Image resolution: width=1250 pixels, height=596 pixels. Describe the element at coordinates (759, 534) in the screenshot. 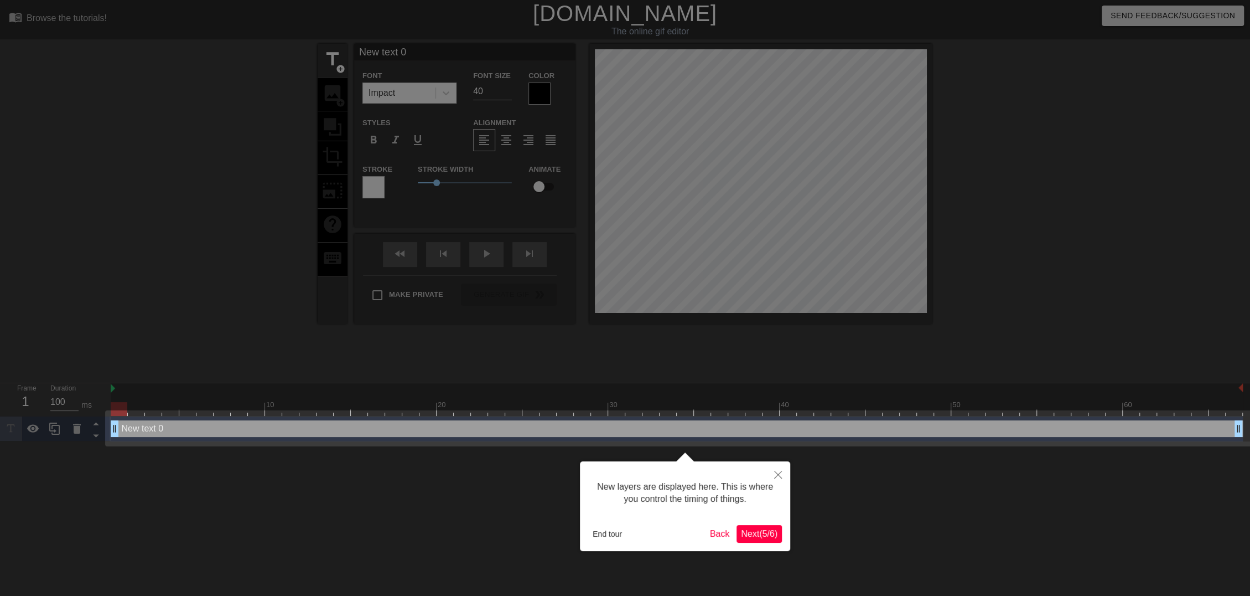

I see `button: Next` at that location.